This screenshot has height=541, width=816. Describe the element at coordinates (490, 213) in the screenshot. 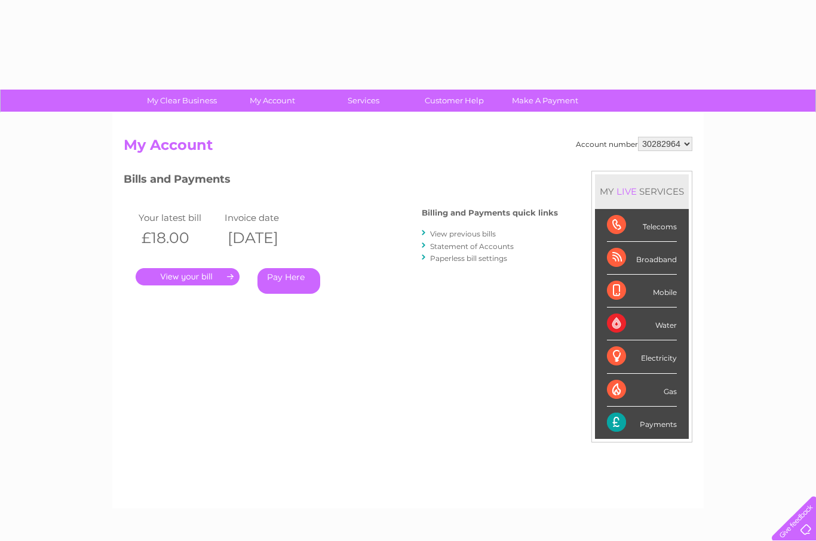

I see `h4: Billing and Payments quick links` at that location.